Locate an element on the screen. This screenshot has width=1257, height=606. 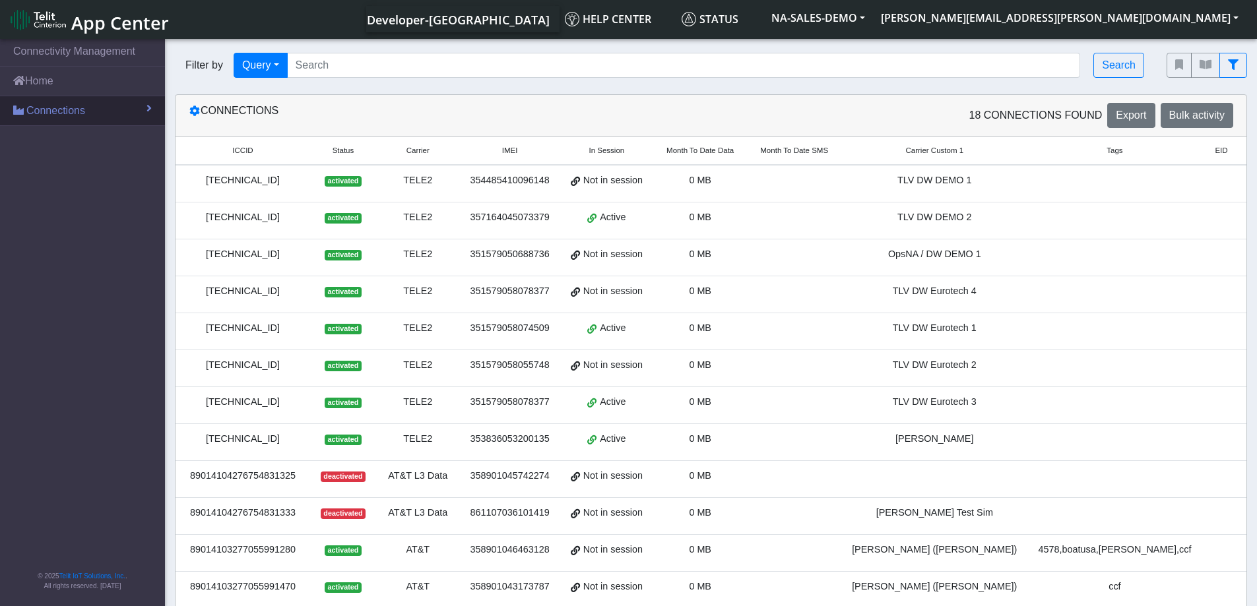
div: ccf is located at coordinates (1114, 587).